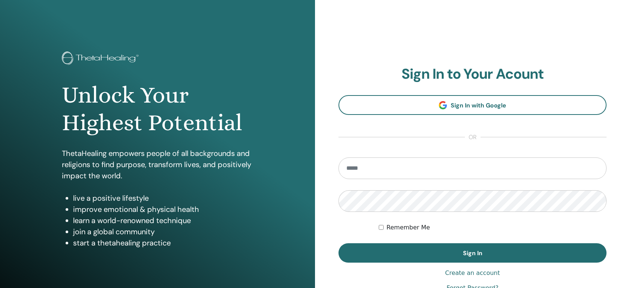  What do you see at coordinates (473, 253) in the screenshot?
I see `button: Sign In` at bounding box center [473, 253].